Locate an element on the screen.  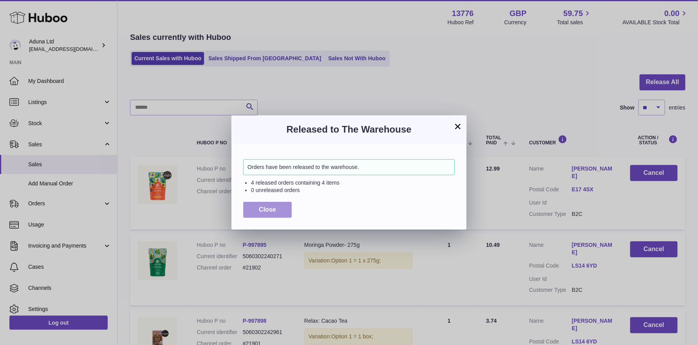
li: 4 released orders containing 4 items is located at coordinates (353, 183).